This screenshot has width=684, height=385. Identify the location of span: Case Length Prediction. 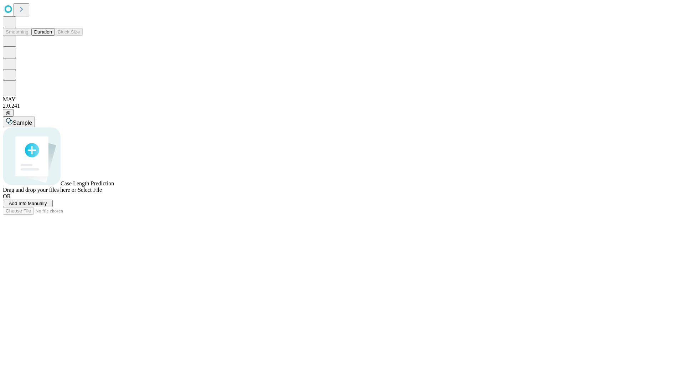
(87, 183).